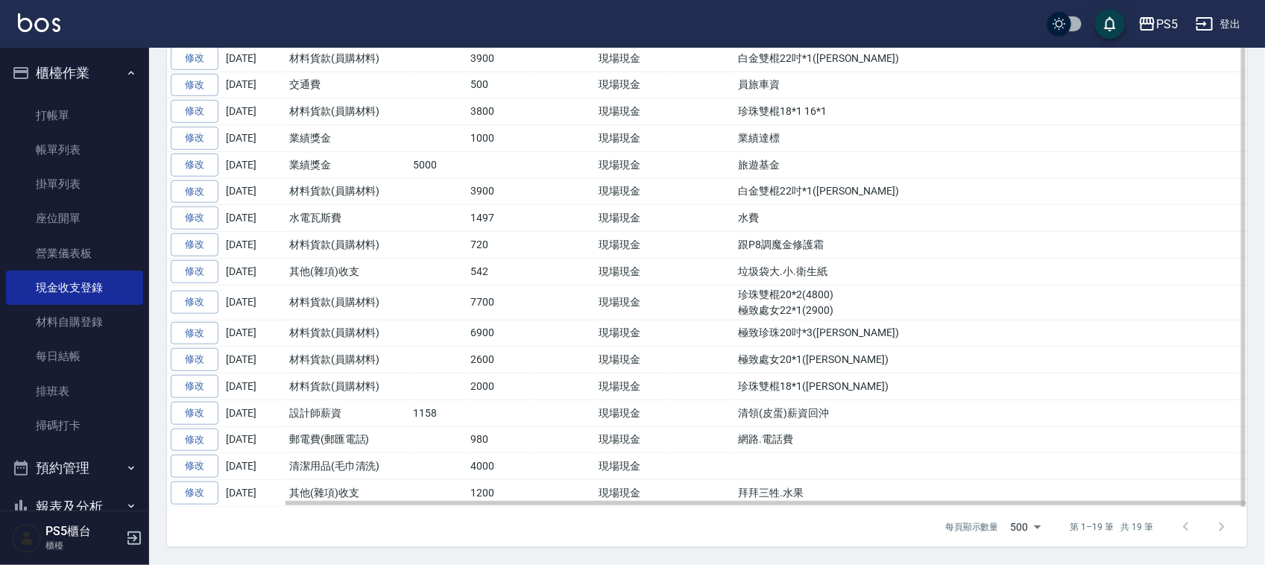 This screenshot has width=1265, height=565. I want to click on td: 542, so click(498, 271).